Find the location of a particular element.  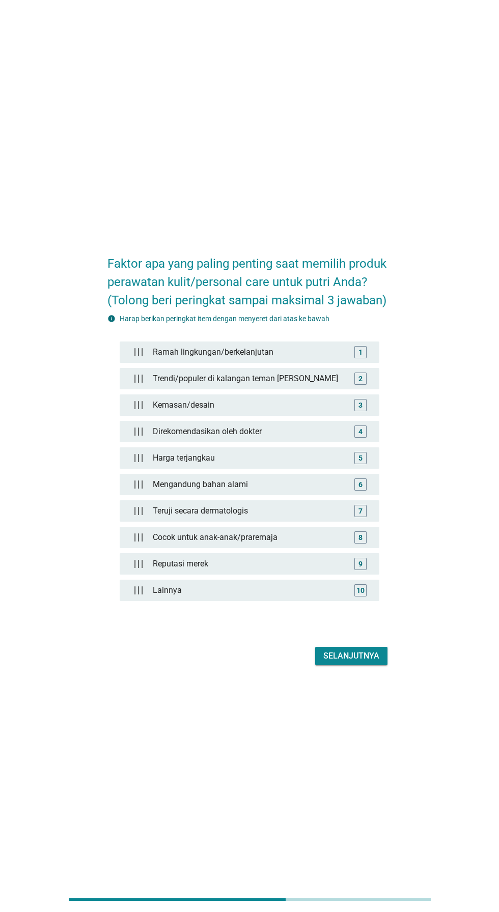

div: Selanjutnya is located at coordinates (351, 656).